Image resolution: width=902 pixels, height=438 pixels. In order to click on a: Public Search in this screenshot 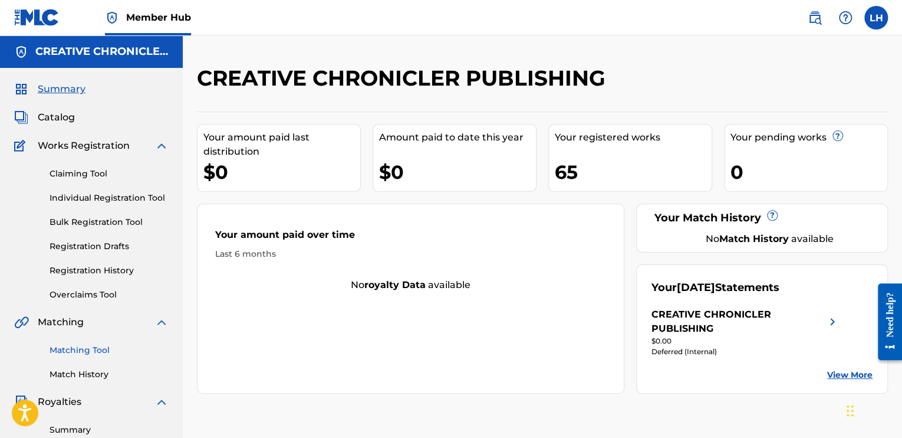, I will do `click(815, 18)`.